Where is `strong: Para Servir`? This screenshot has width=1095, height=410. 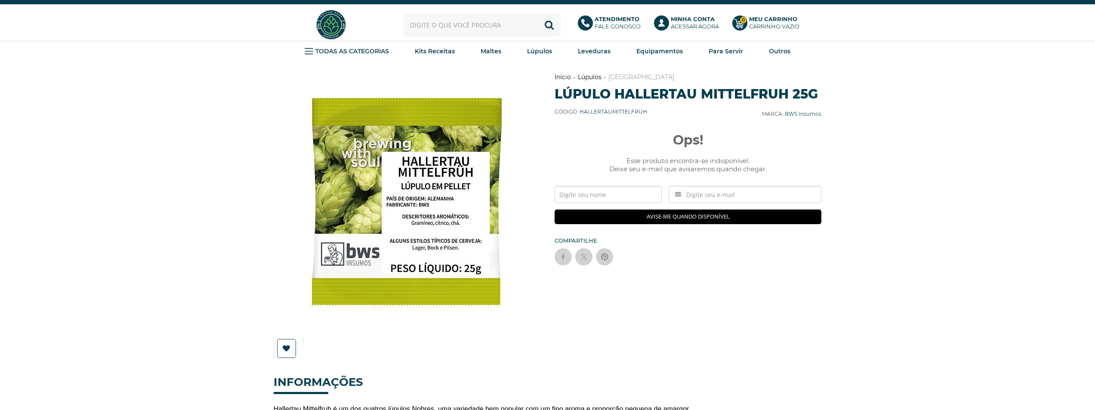 strong: Para Servir is located at coordinates (726, 51).